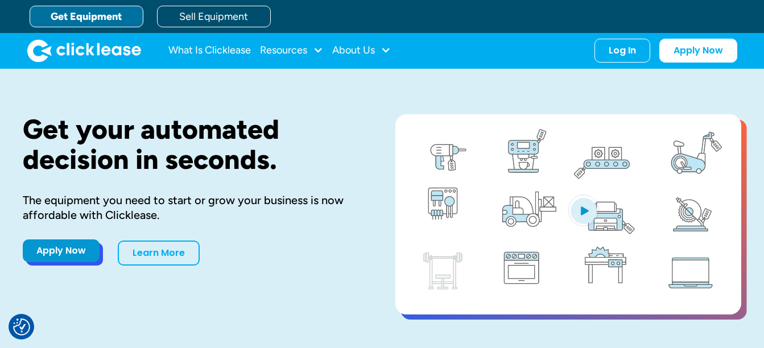 The image size is (764, 348). I want to click on div: Log In, so click(622, 51).